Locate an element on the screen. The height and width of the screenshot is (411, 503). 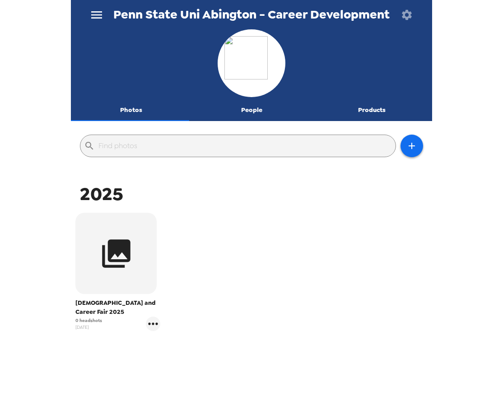
span: Penn State Uni Abington - Career Development is located at coordinates (251, 14).